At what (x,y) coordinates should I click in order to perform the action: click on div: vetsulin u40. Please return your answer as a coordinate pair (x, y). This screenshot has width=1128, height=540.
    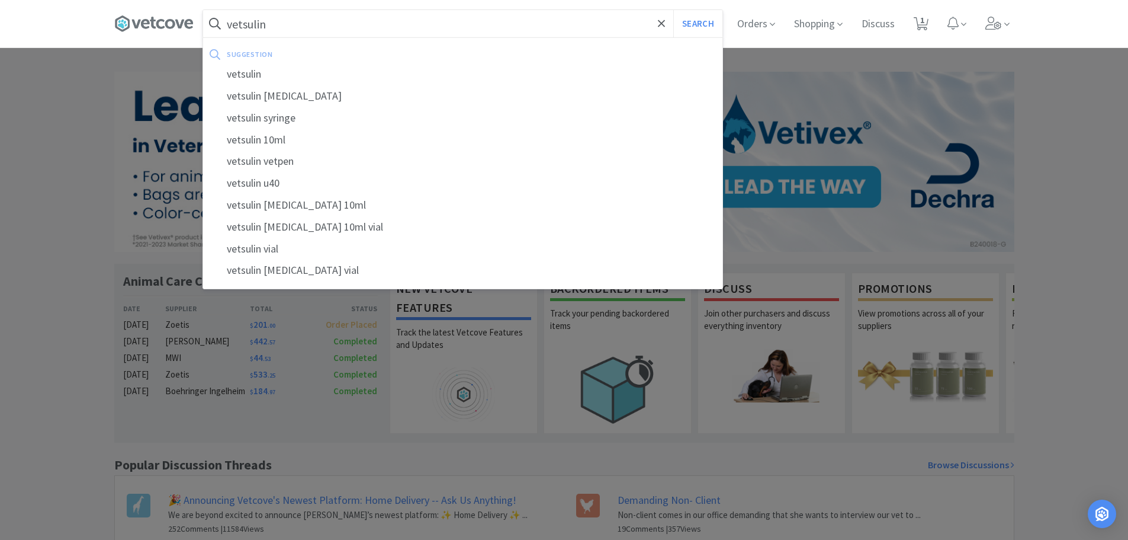
    Looking at the image, I should click on (463, 183).